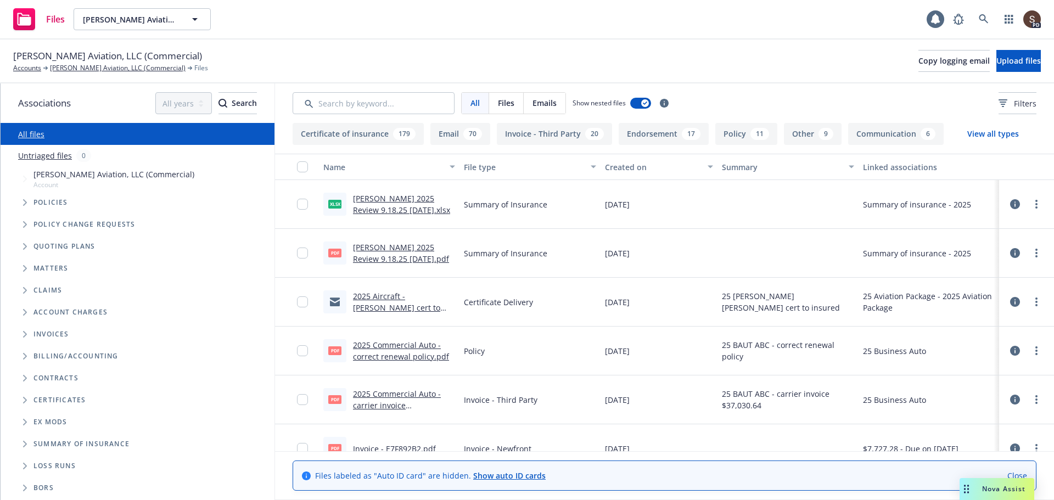 The image size is (1054, 500). Describe the element at coordinates (928, 167) in the screenshot. I see `button: Linked associations` at that location.